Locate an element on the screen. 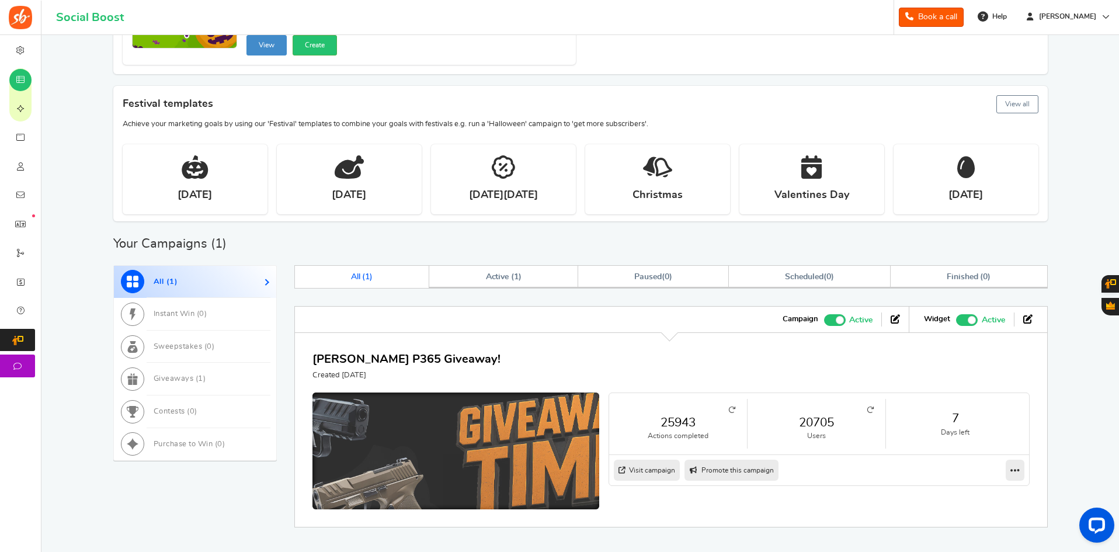  span: Gratisfaction is located at coordinates (1110, 305).